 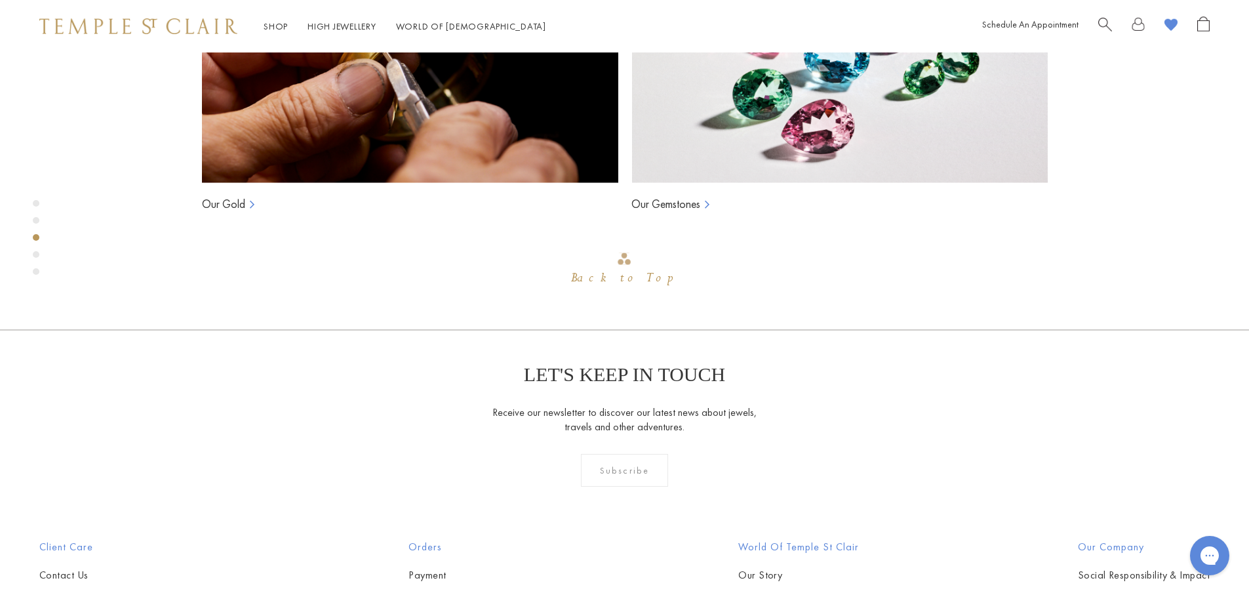 I want to click on h2: World of Temple St Clair, so click(x=799, y=547).